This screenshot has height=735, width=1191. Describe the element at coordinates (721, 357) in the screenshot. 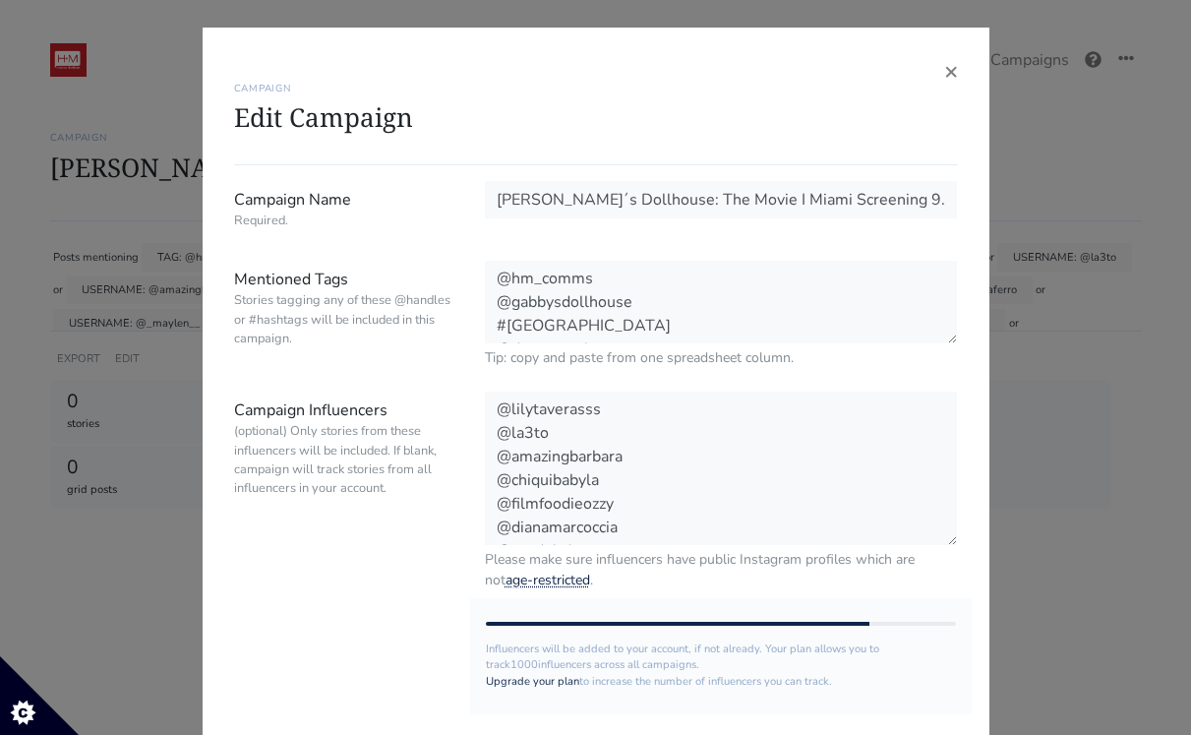

I see `small: Tip: copy and paste from one spreadsheet column.` at that location.